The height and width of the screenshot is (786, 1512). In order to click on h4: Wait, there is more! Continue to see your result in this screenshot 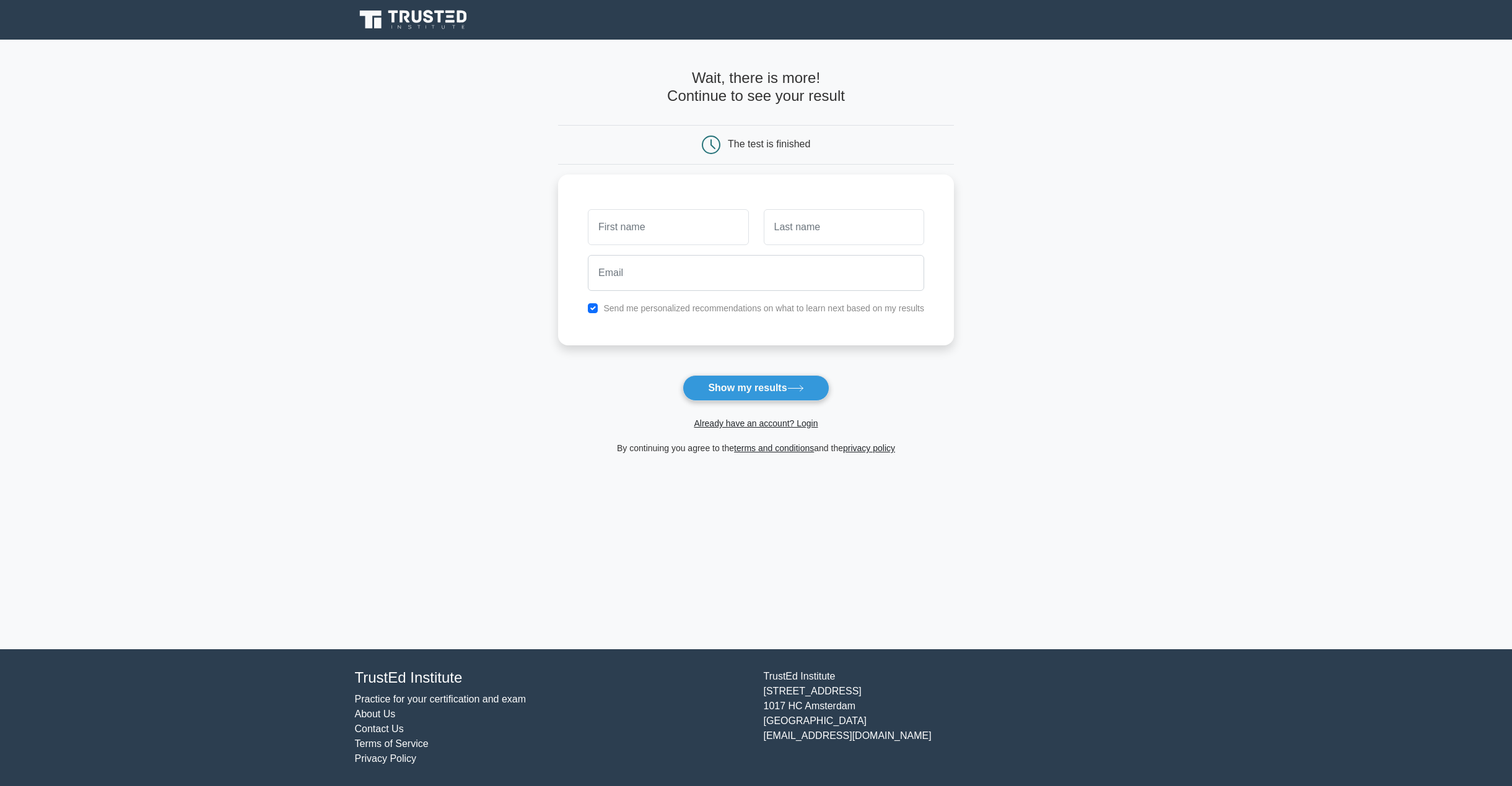, I will do `click(756, 88)`.